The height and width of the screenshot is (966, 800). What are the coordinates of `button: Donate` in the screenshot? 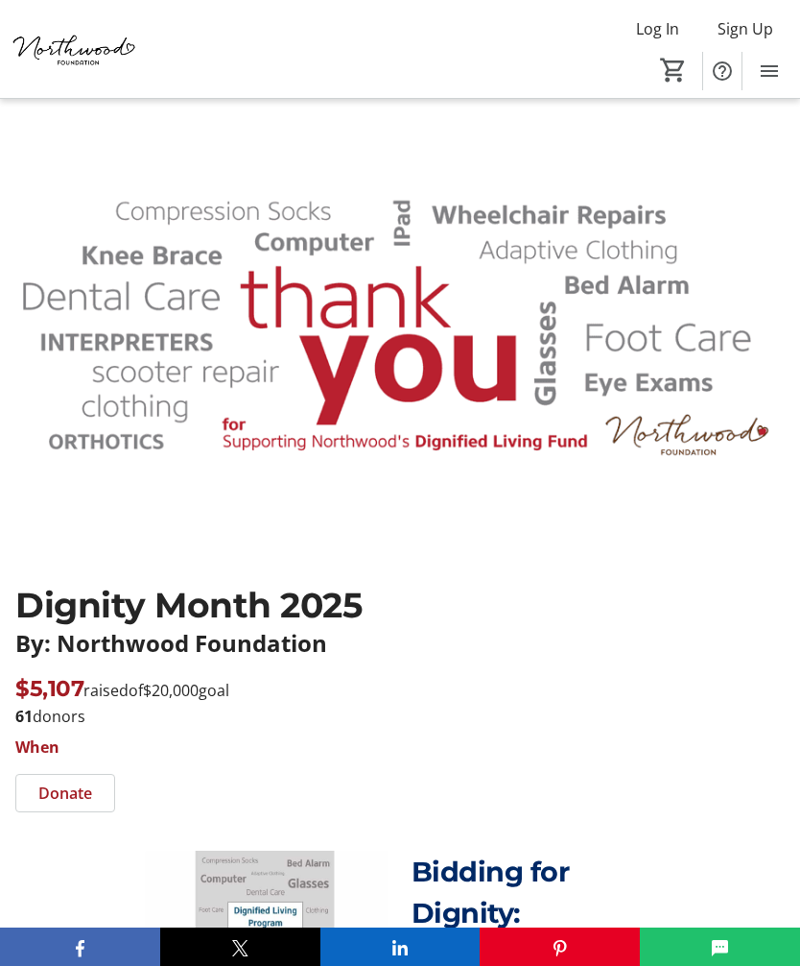 It's located at (65, 793).